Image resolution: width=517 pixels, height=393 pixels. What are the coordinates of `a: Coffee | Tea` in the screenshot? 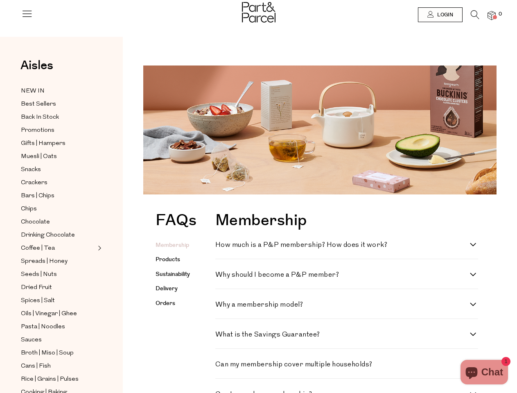 It's located at (58, 248).